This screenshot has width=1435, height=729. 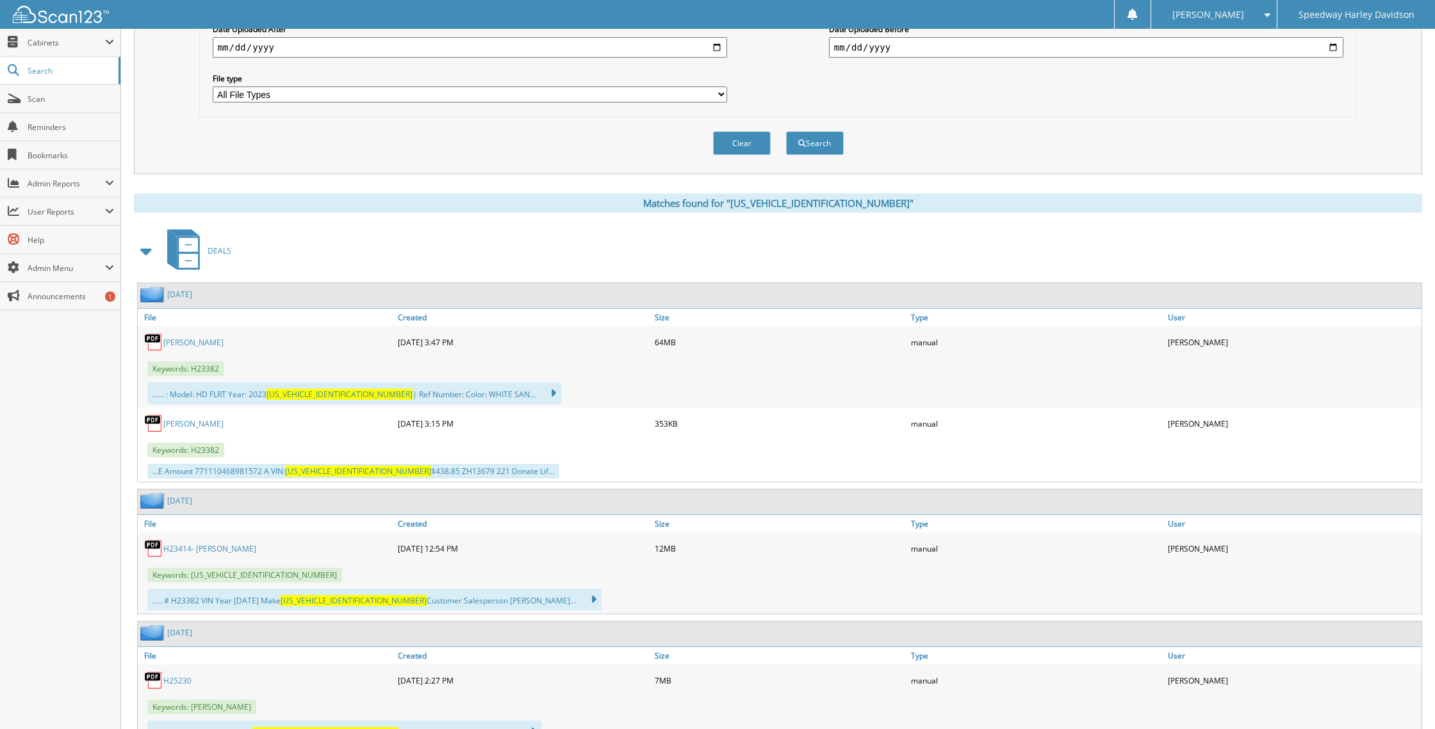 What do you see at coordinates (66, 183) in the screenshot?
I see `span: Admin Reports` at bounding box center [66, 183].